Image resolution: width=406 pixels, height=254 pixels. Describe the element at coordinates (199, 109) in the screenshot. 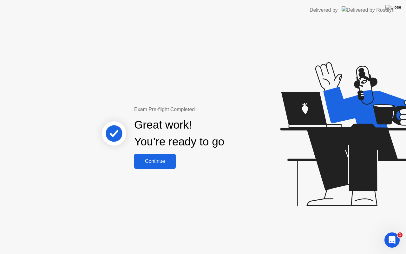

I see `div: Exam Pre-flight Completed` at that location.